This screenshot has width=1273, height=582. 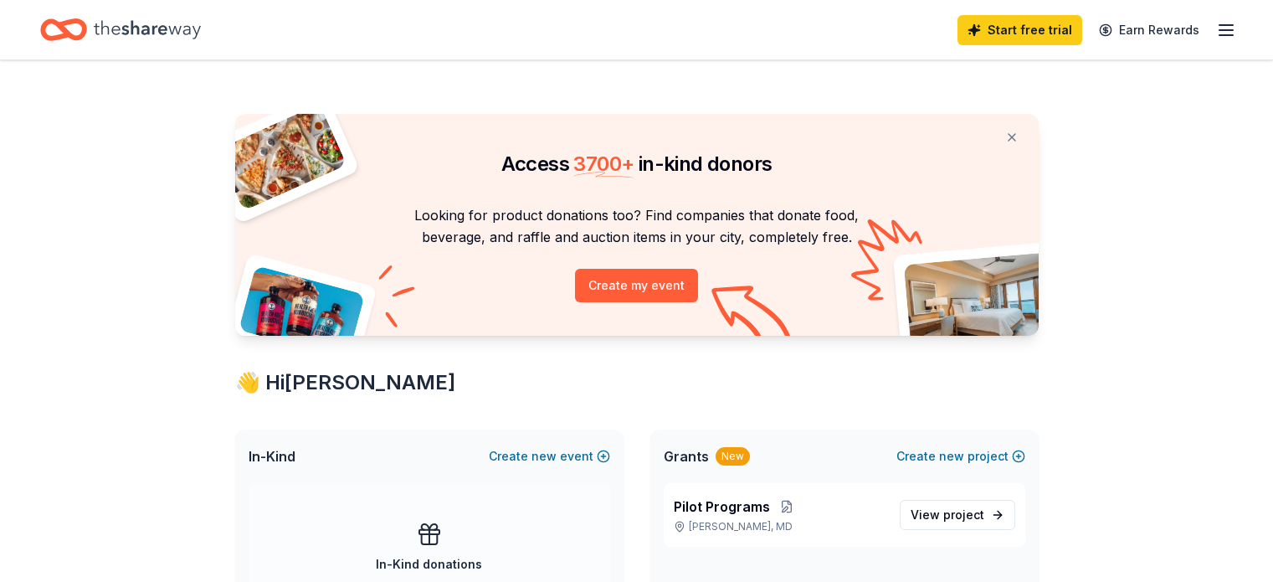 I want to click on img: Curvy arrow, so click(x=753, y=316).